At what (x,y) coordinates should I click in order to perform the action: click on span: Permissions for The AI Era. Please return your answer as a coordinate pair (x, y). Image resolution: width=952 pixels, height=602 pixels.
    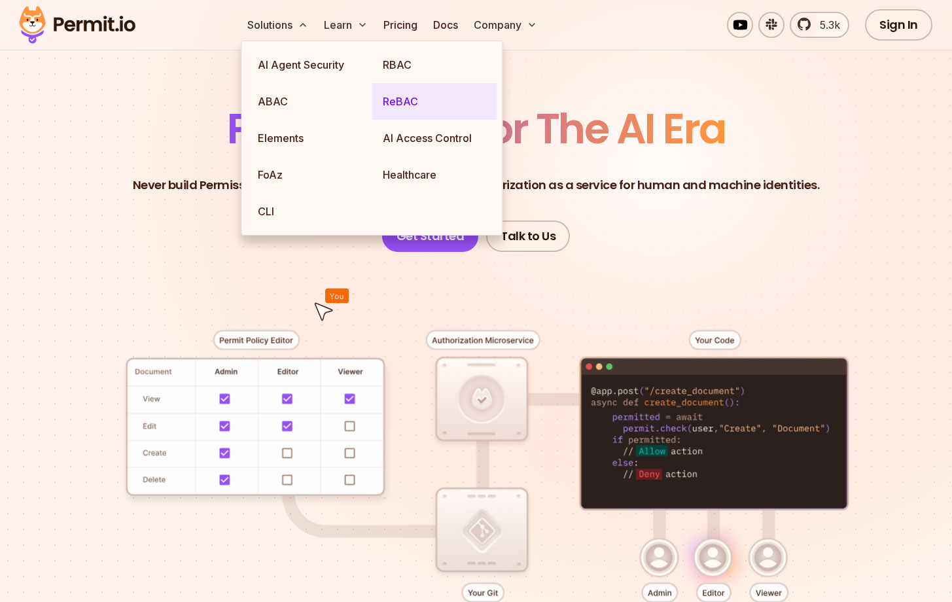
    Looking at the image, I should click on (476, 128).